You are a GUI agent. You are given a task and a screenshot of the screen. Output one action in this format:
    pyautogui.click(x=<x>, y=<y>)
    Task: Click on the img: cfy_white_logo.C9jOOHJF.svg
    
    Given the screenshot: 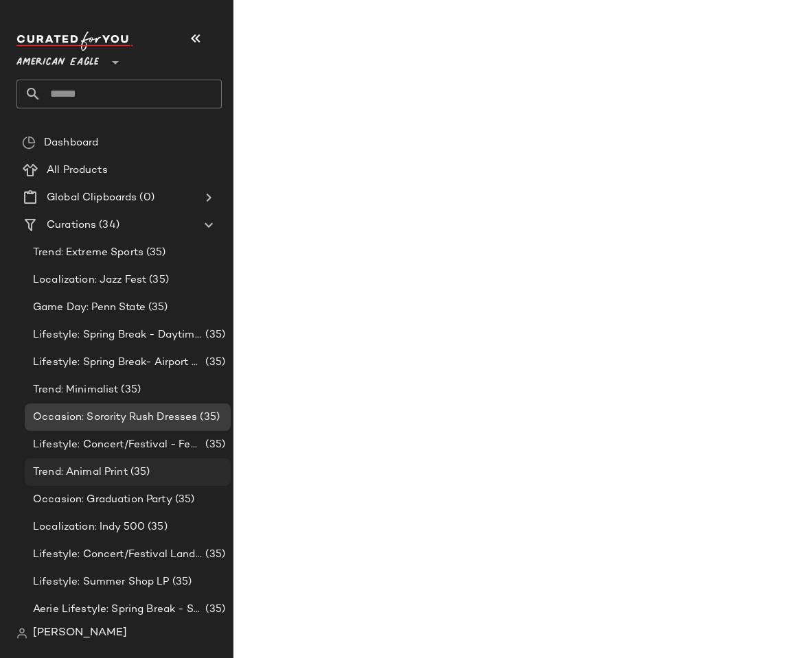 What is the action you would take?
    pyautogui.click(x=75, y=41)
    